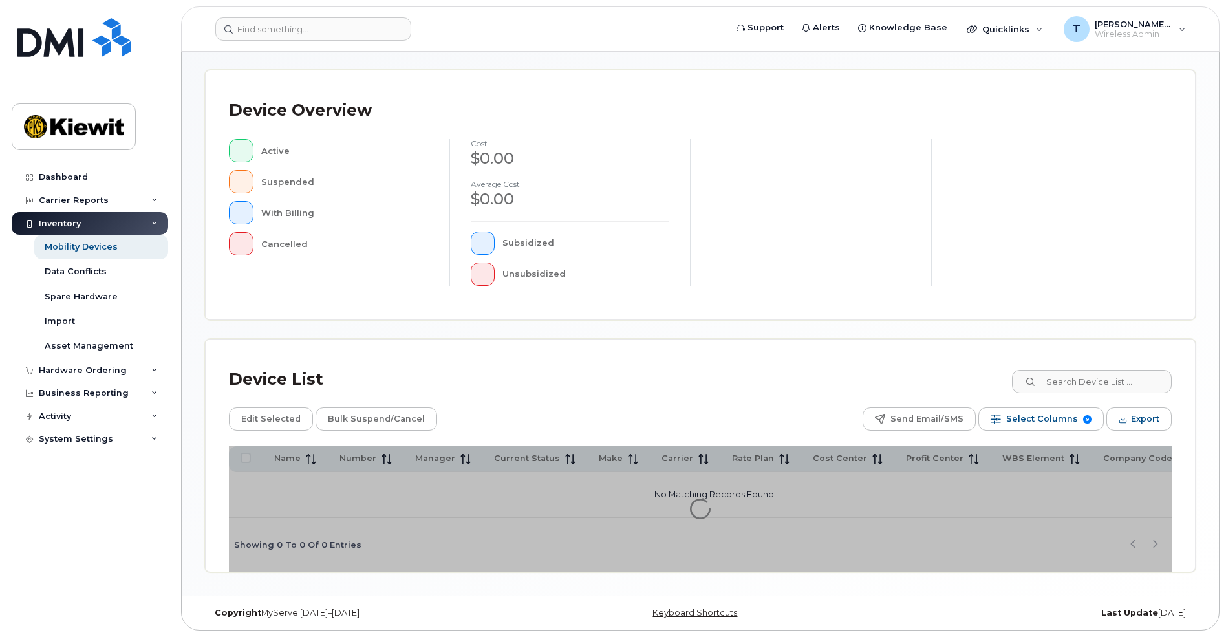 This screenshot has height=637, width=1226. Describe the element at coordinates (271, 419) in the screenshot. I see `span: Edit Selected` at that location.